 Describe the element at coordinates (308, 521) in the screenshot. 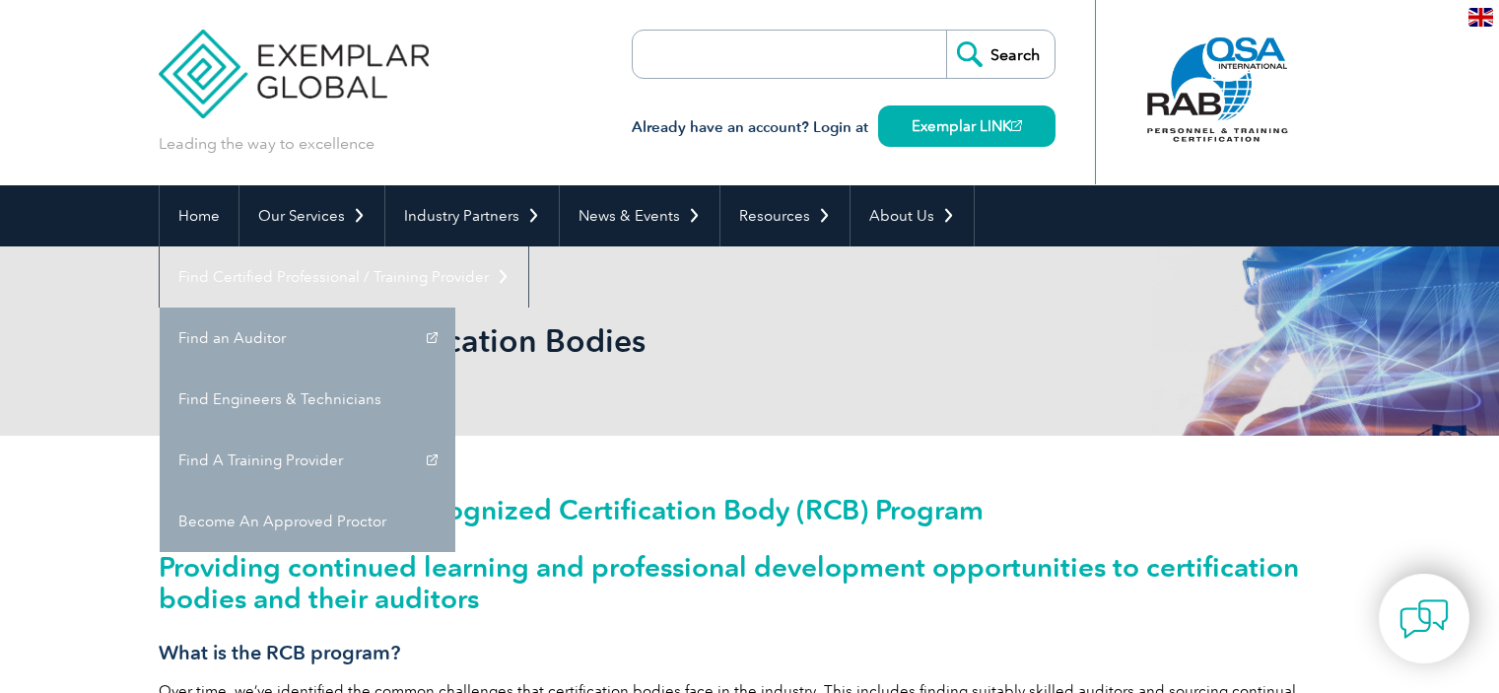

I see `a: Become An Approved Proctor` at that location.